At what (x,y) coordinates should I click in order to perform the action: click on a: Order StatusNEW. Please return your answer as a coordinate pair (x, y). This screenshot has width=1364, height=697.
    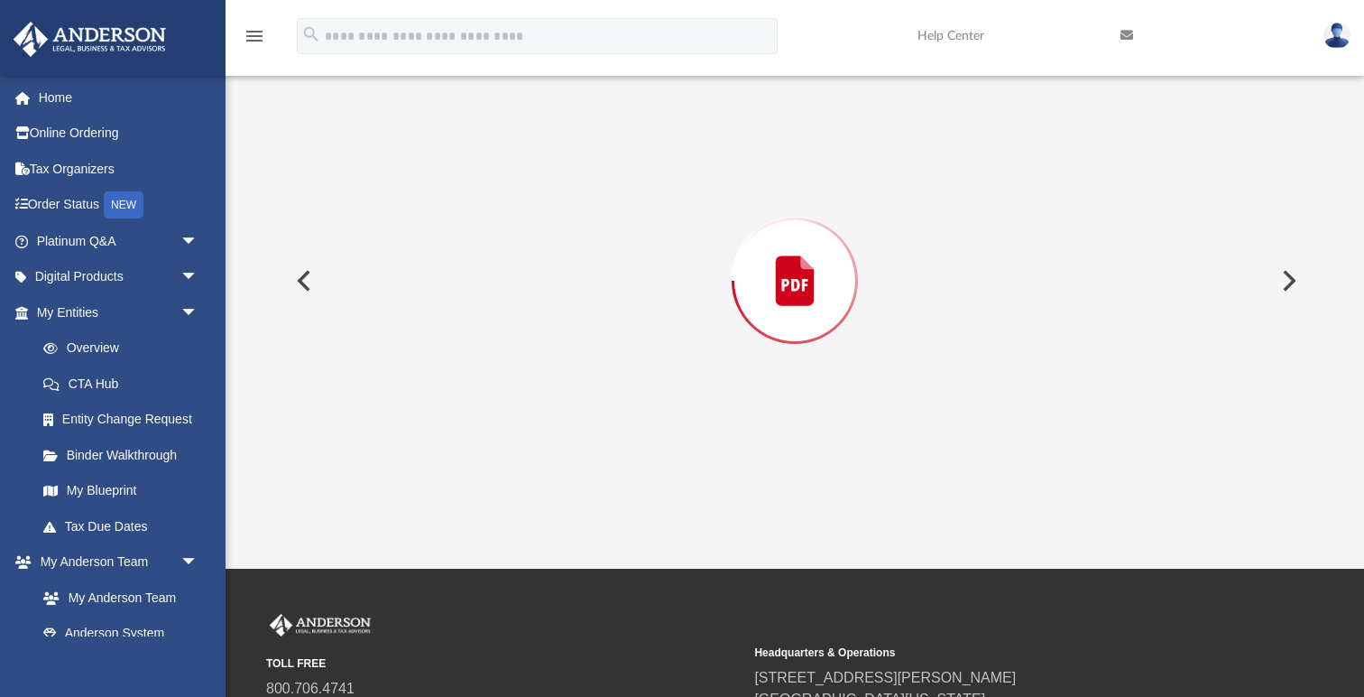
    Looking at the image, I should click on (119, 205).